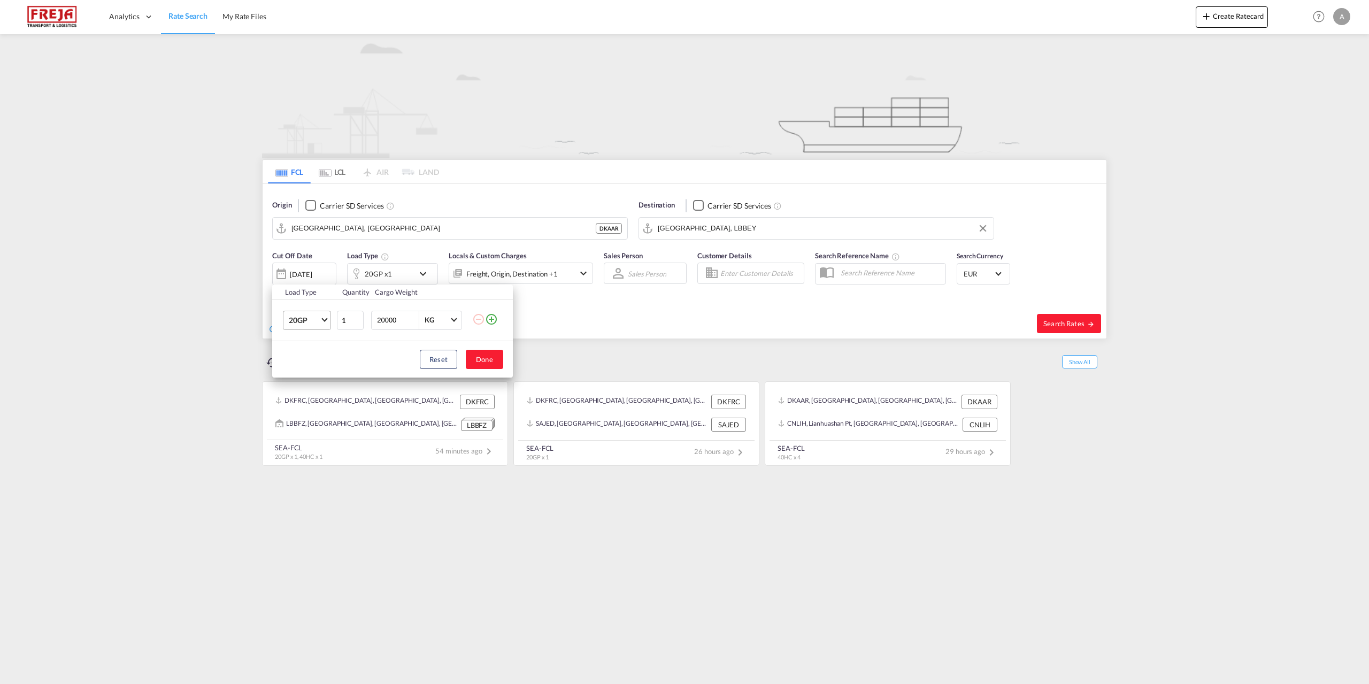 This screenshot has height=684, width=1369. What do you see at coordinates (420, 292) in the screenshot?
I see `div: Cargo Weight` at bounding box center [420, 292].